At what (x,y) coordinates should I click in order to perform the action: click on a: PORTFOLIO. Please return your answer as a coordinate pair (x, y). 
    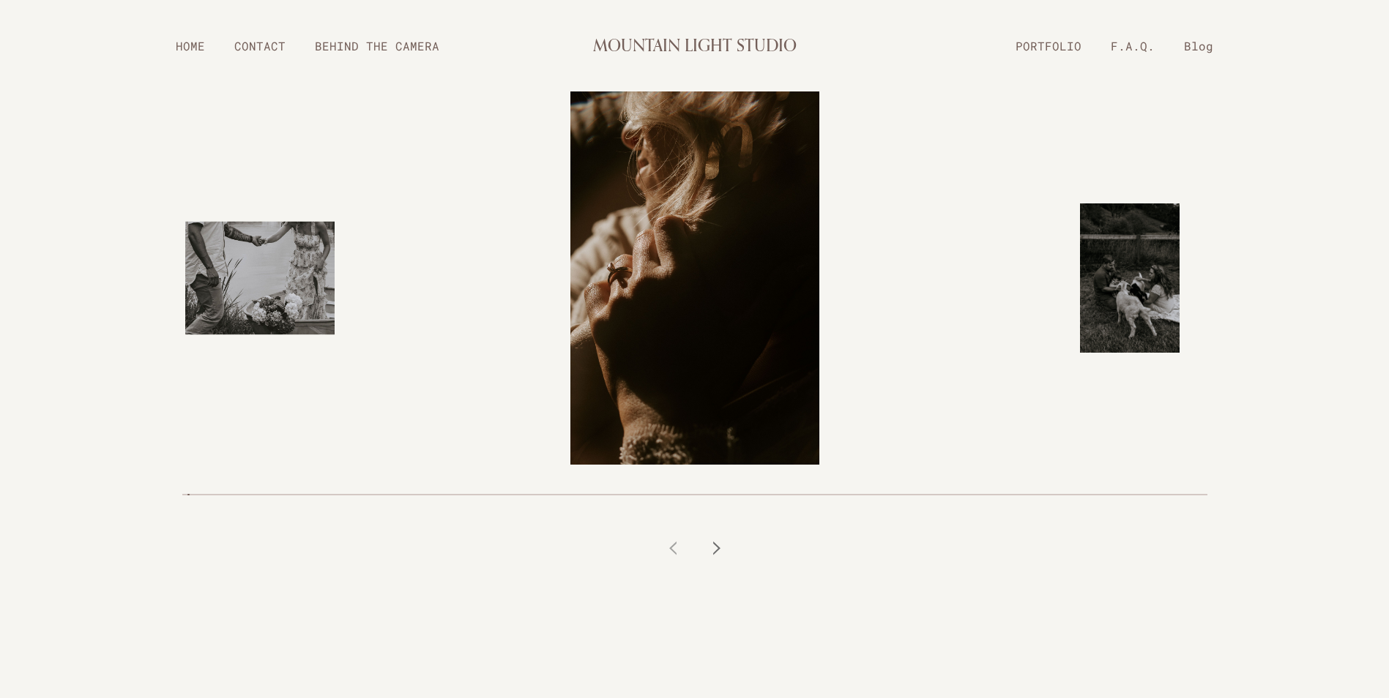
    Looking at the image, I should click on (1048, 45).